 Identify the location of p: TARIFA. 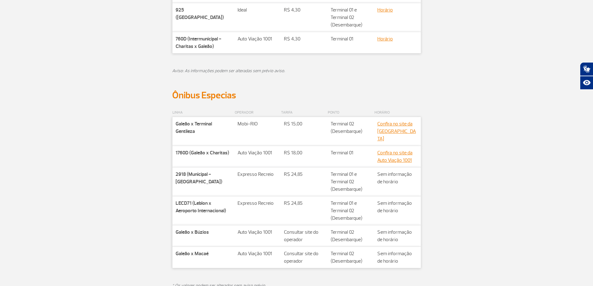
(304, 113).